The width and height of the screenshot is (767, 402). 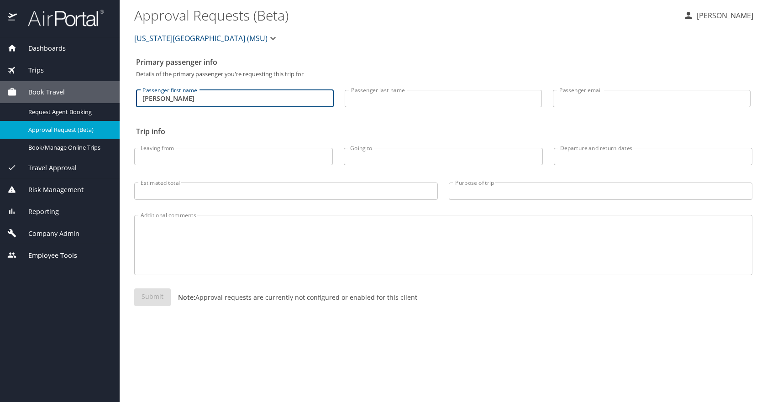 What do you see at coordinates (41, 92) in the screenshot?
I see `span: Book Travel` at bounding box center [41, 92].